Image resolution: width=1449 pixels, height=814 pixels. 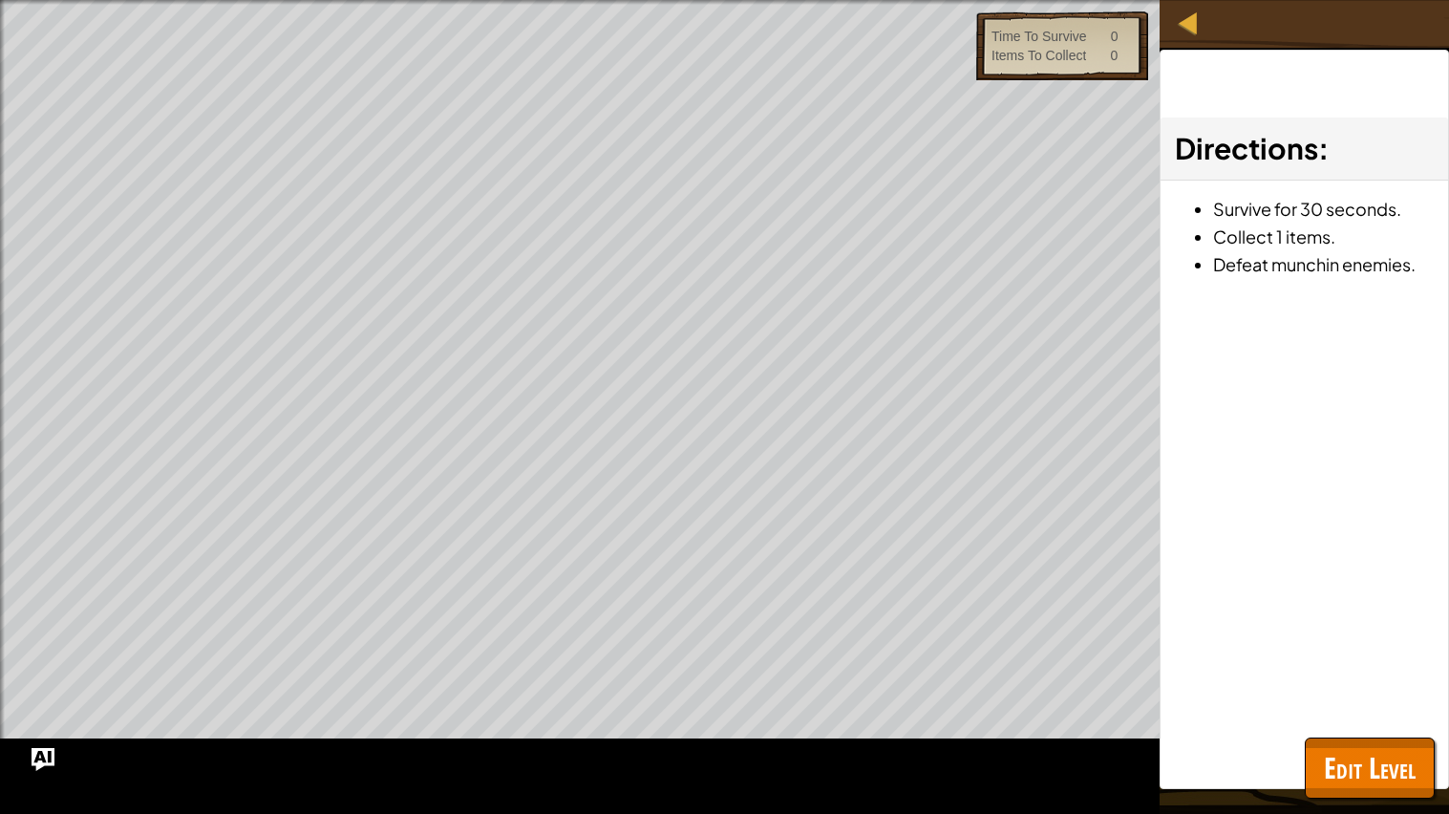 What do you see at coordinates (1039, 36) in the screenshot?
I see `div: Time To Survive` at bounding box center [1039, 36].